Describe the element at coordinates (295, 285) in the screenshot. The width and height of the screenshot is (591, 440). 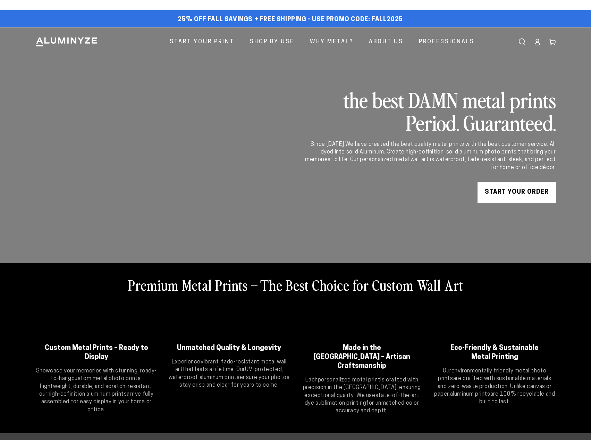
I see `h2: Premium Metal Prints – The Best Choice for Custom Wall Art` at that location.